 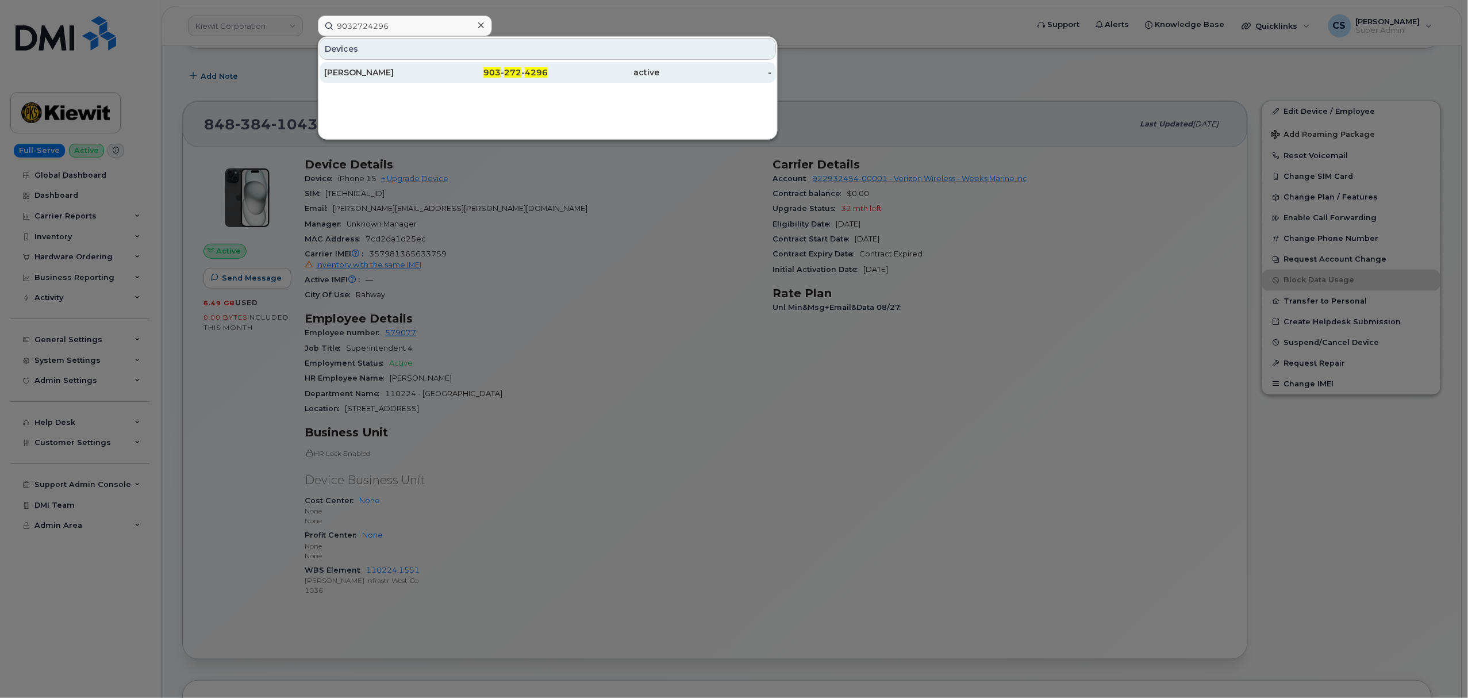 What do you see at coordinates (536, 72) in the screenshot?
I see `span: 4296` at bounding box center [536, 72].